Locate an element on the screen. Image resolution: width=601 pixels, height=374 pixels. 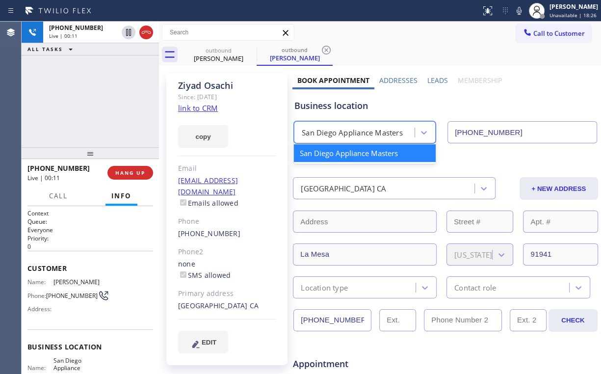
div: Primary address is located at coordinates (227, 293).